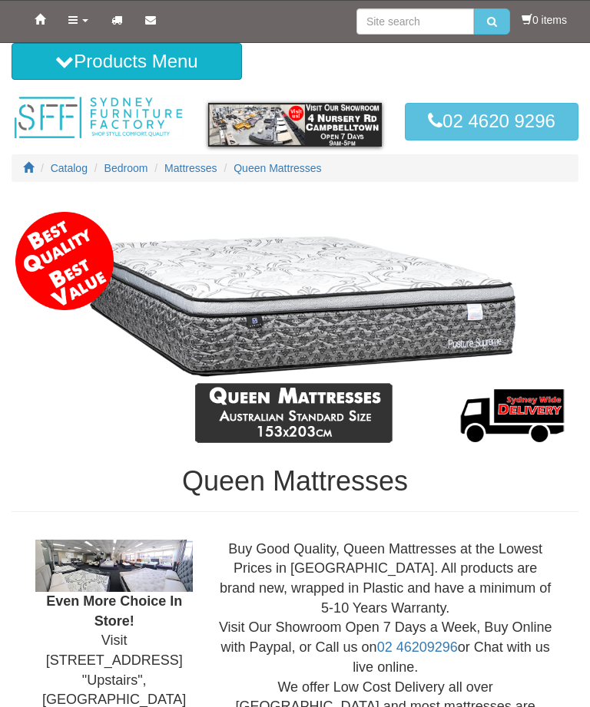  I want to click on img: Showroom, so click(114, 566).